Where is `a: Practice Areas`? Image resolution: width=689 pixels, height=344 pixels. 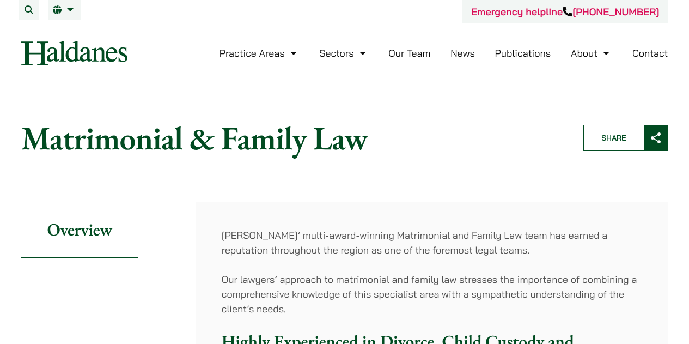 a: Practice Areas is located at coordinates (259, 53).